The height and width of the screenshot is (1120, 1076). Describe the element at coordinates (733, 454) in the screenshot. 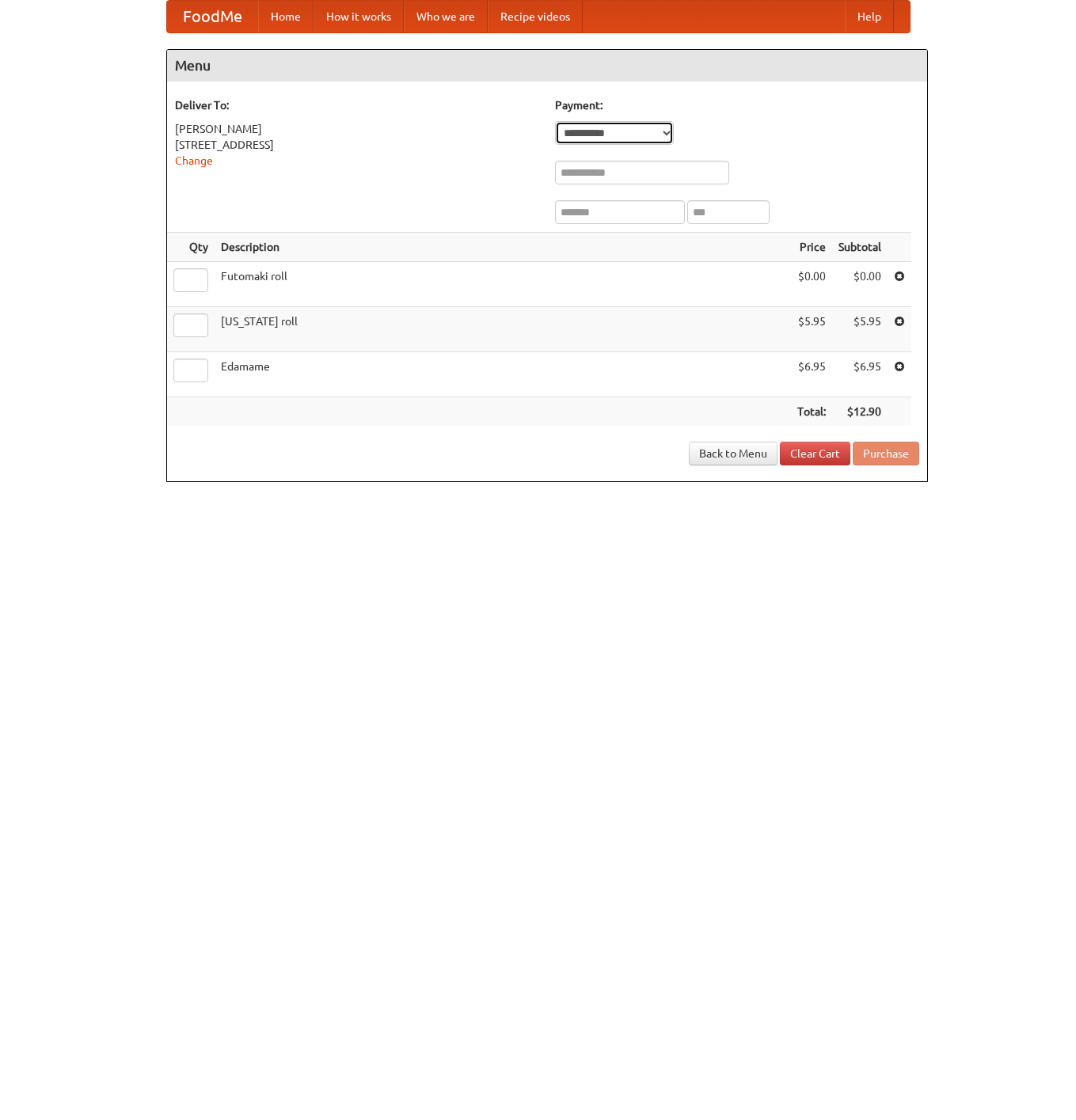

I see `a: Back to Menu` at that location.